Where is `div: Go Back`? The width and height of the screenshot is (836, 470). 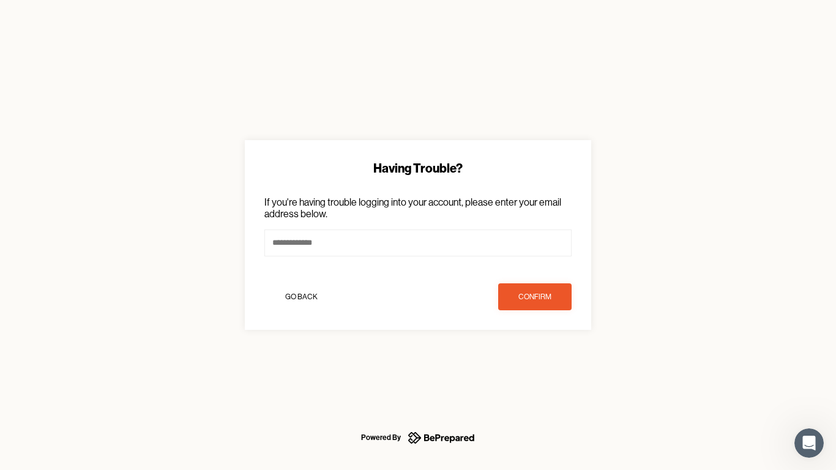 div: Go Back is located at coordinates (301, 297).